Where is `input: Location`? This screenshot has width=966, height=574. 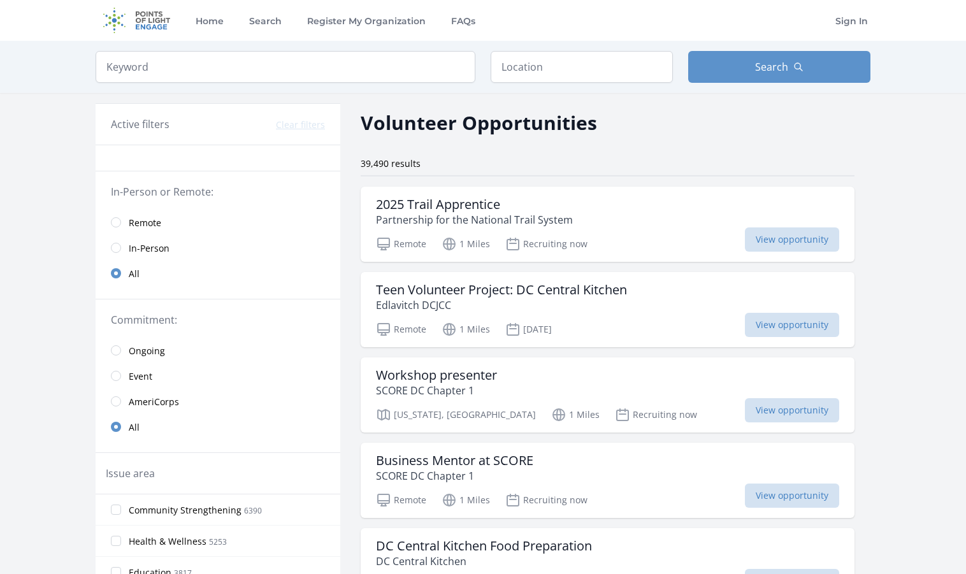 input: Location is located at coordinates (582, 67).